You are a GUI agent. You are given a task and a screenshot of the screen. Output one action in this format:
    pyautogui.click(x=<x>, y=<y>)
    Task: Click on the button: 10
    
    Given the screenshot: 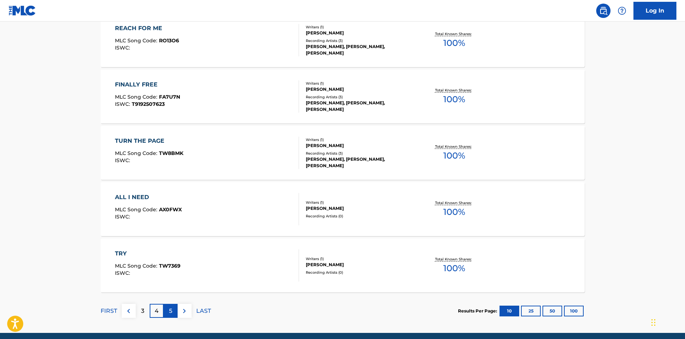 What is the action you would take?
    pyautogui.click(x=509, y=311)
    